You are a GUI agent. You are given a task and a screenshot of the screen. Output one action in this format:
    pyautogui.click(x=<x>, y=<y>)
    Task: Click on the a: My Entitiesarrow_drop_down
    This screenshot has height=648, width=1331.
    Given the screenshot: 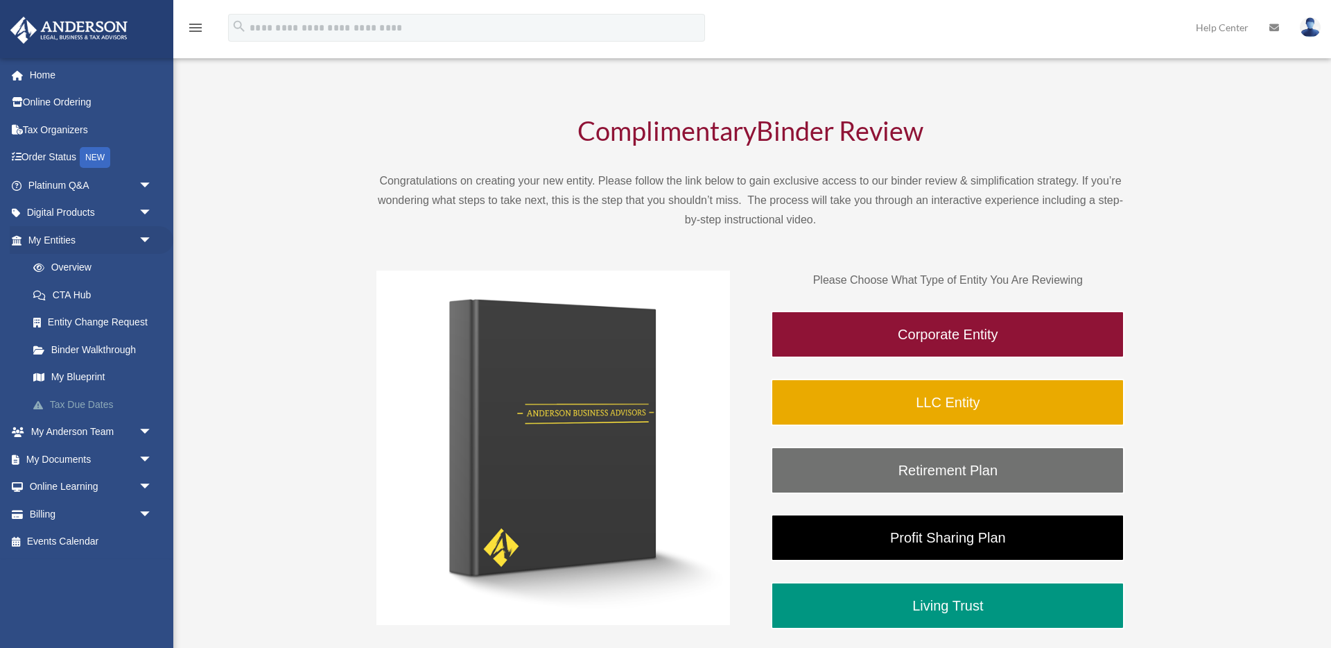 What is the action you would take?
    pyautogui.click(x=92, y=240)
    